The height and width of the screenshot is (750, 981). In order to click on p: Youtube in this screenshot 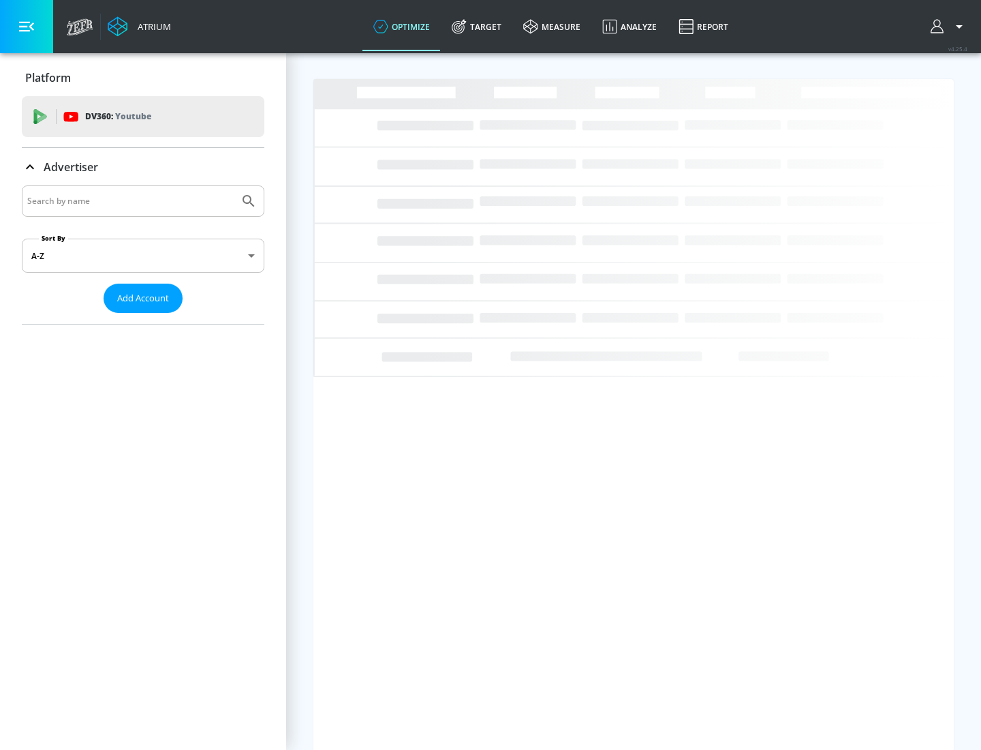, I will do `click(133, 116)`.